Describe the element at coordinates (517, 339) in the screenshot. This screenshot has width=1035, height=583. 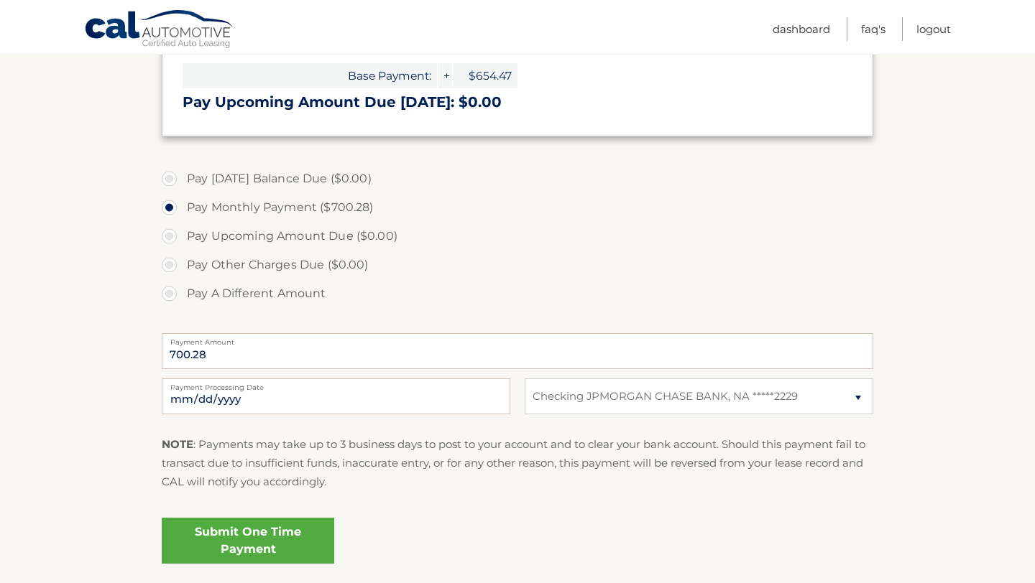
I see `label: Payment Amount` at that location.